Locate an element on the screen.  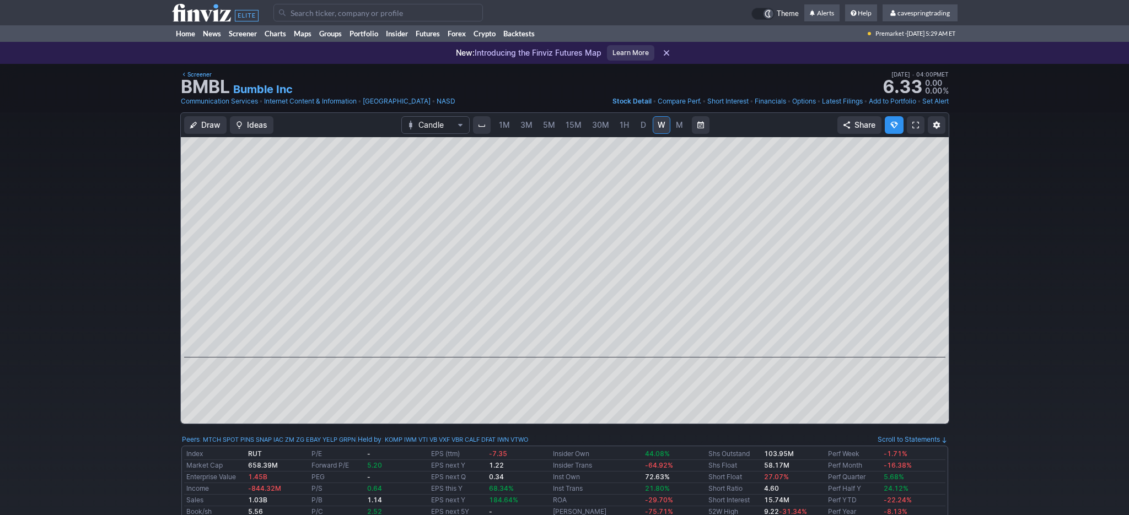
a: CALF is located at coordinates (472, 440).